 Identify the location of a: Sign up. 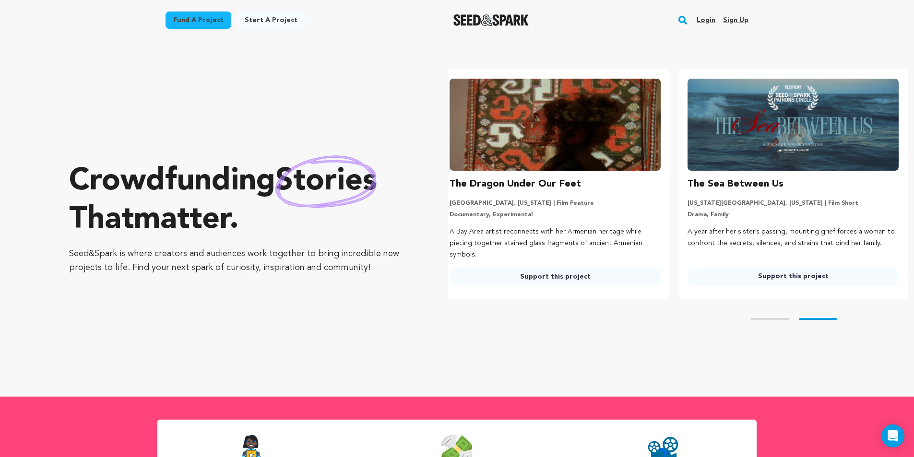
(735, 20).